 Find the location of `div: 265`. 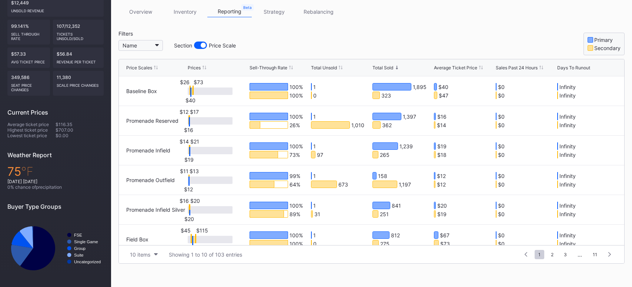

div: 265 is located at coordinates (385, 154).